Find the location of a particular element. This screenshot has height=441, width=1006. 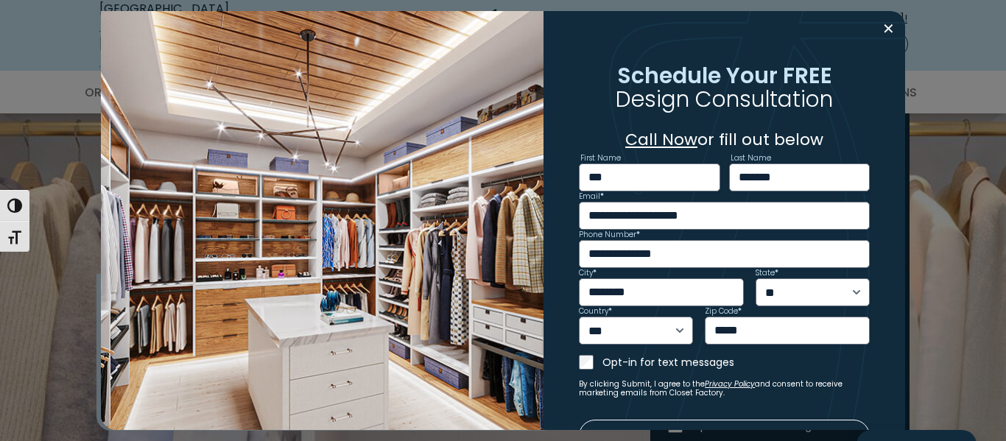

span: Schedule Your FREE is located at coordinates (725, 75).